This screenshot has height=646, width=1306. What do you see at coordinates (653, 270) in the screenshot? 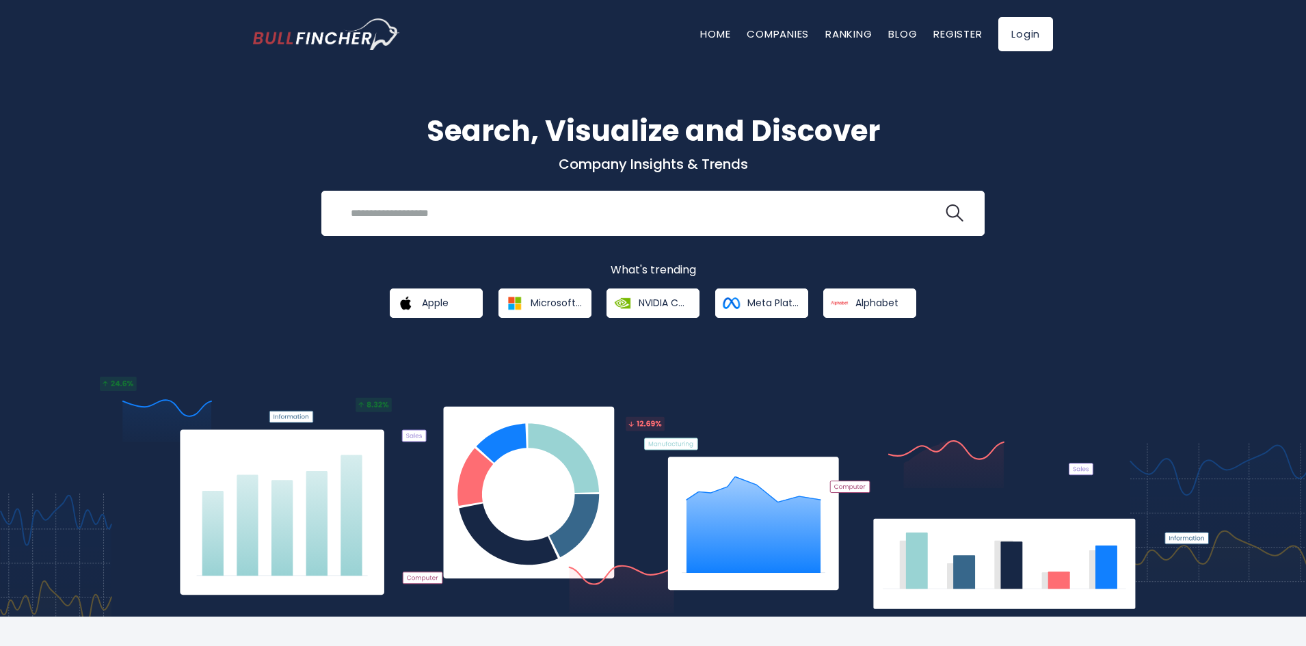
I see `p: What's trending` at bounding box center [653, 270].